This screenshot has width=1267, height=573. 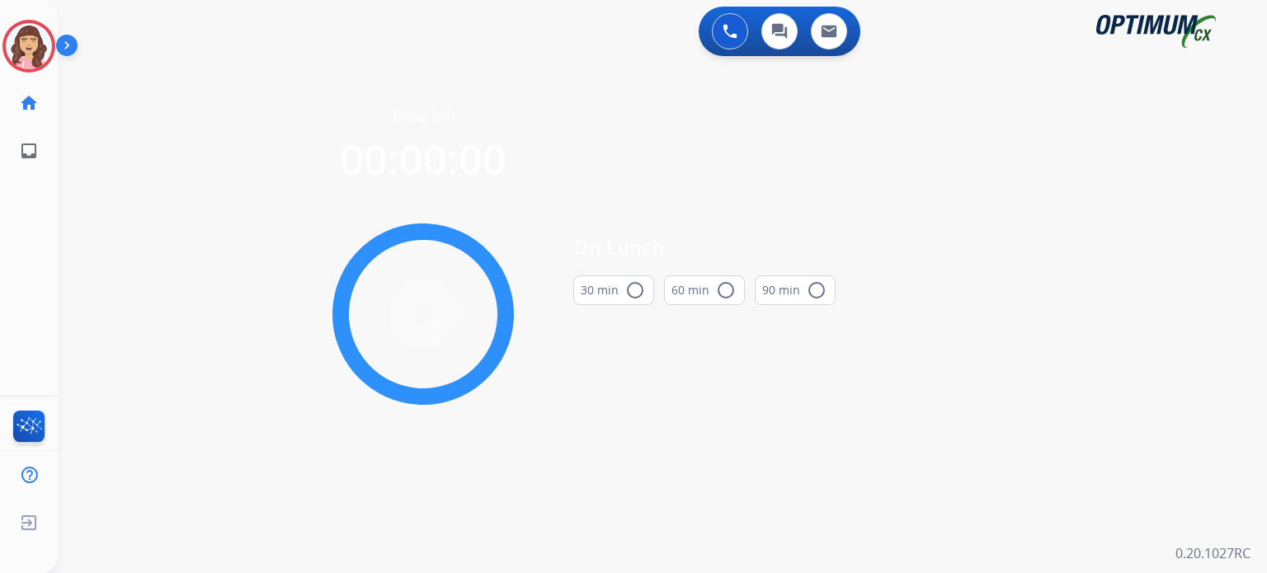 I want to click on span: Time left, so click(x=423, y=117).